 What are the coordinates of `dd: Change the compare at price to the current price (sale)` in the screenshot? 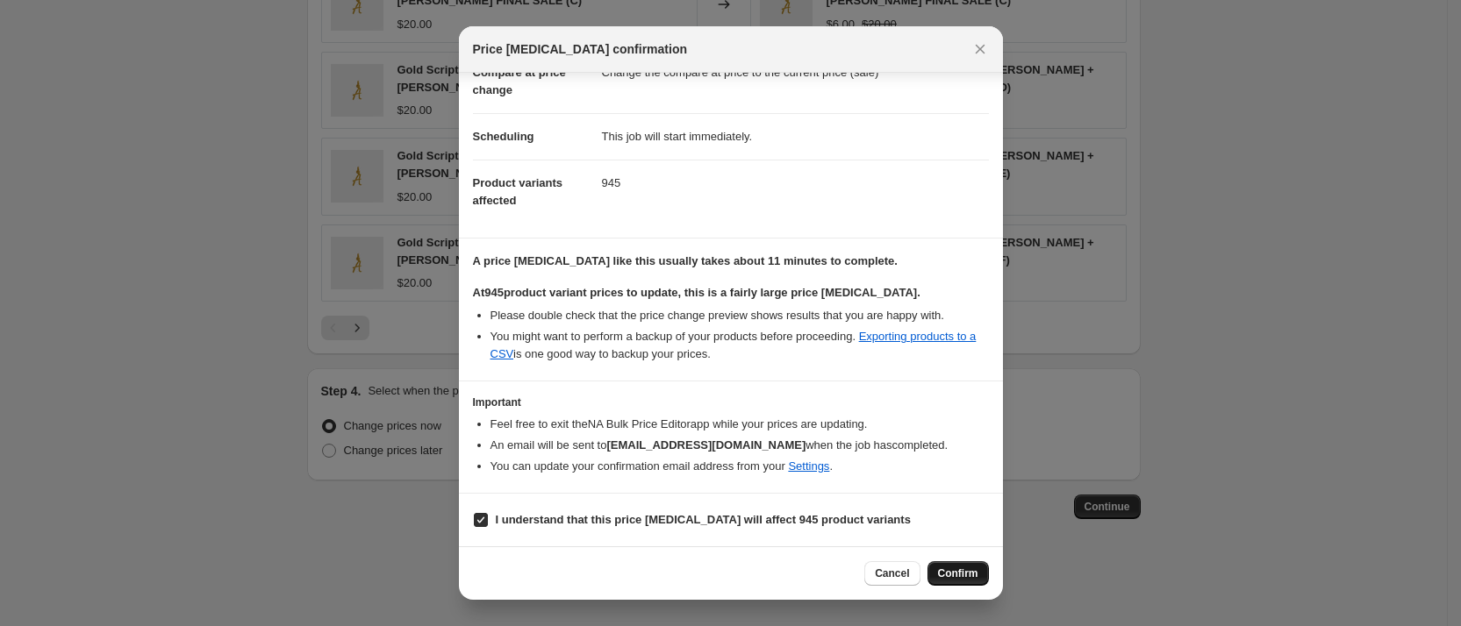 It's located at (795, 72).